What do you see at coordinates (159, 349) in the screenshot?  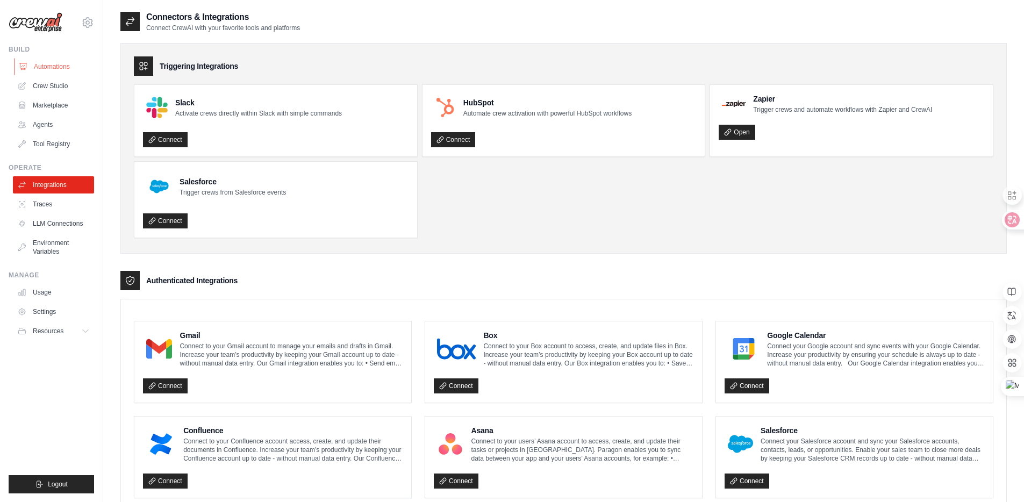 I see `img: Gmail Logo` at bounding box center [159, 349].